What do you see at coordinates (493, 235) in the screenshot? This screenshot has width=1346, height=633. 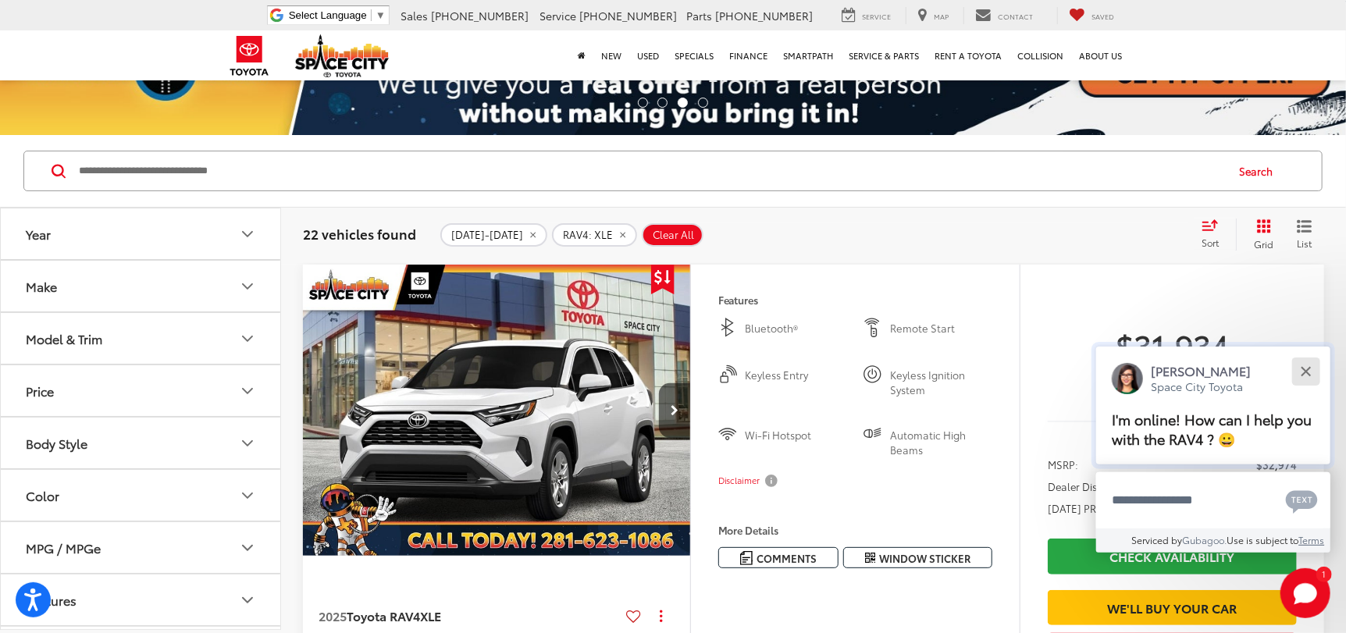 I see `button: remove 2025-2025` at bounding box center [493, 235].